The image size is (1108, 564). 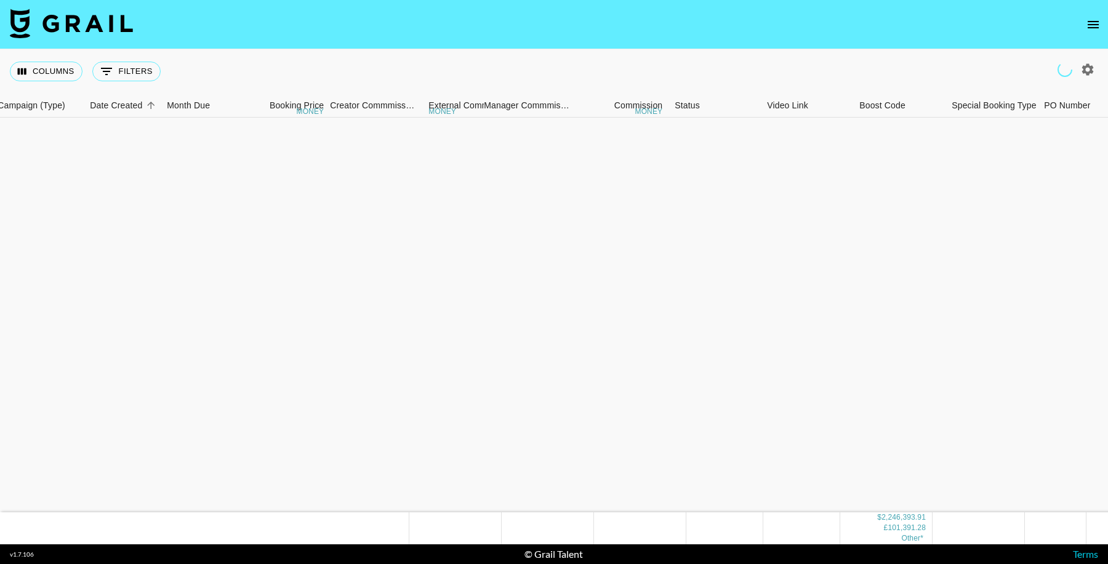 I want to click on div: 101,391.28, so click(x=906, y=527).